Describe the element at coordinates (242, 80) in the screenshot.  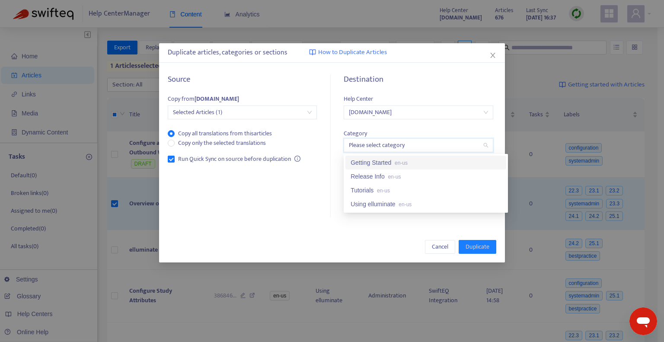
I see `h5: Source` at that location.